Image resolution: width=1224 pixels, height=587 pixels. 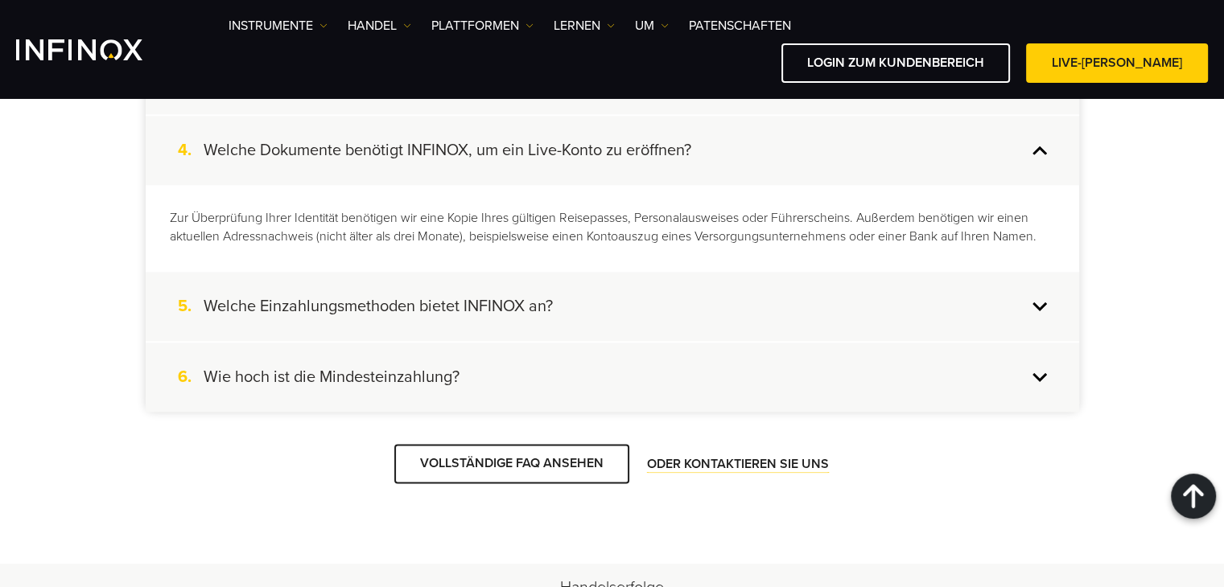 What do you see at coordinates (740, 26) in the screenshot?
I see `font: Patenschaften` at bounding box center [740, 26].